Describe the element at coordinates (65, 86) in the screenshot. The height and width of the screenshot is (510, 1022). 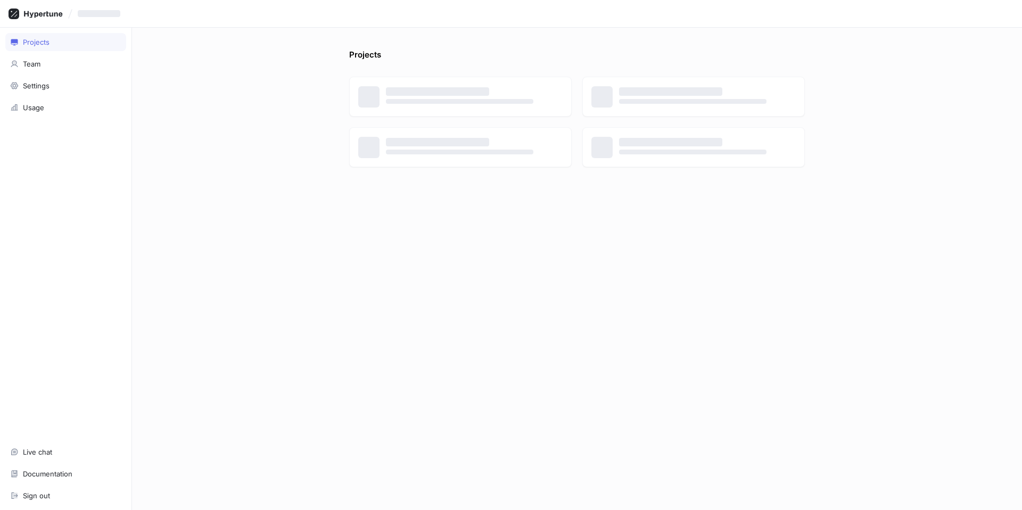
I see `a: Settings` at that location.